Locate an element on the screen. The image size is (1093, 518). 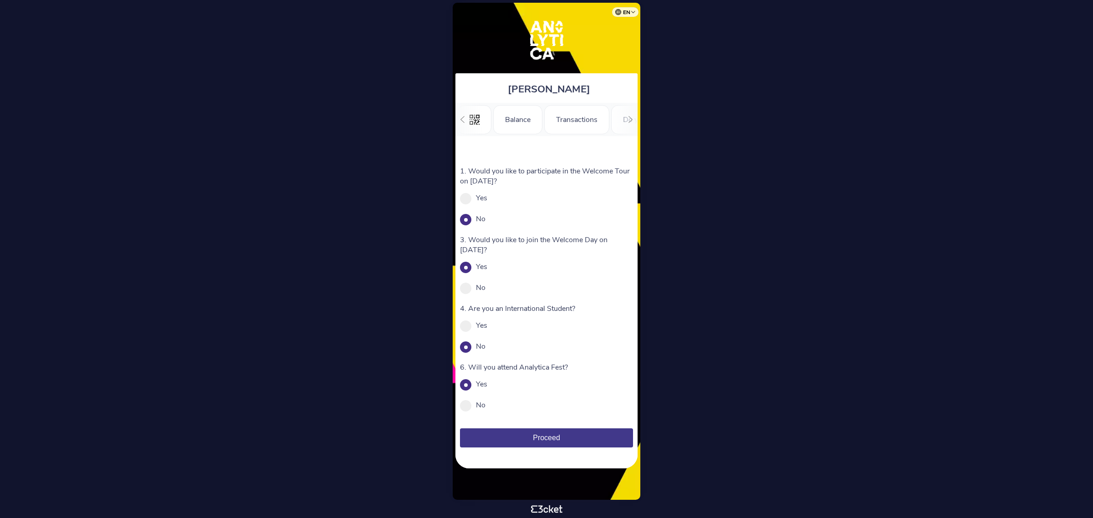
div: Transactions is located at coordinates (577, 120).